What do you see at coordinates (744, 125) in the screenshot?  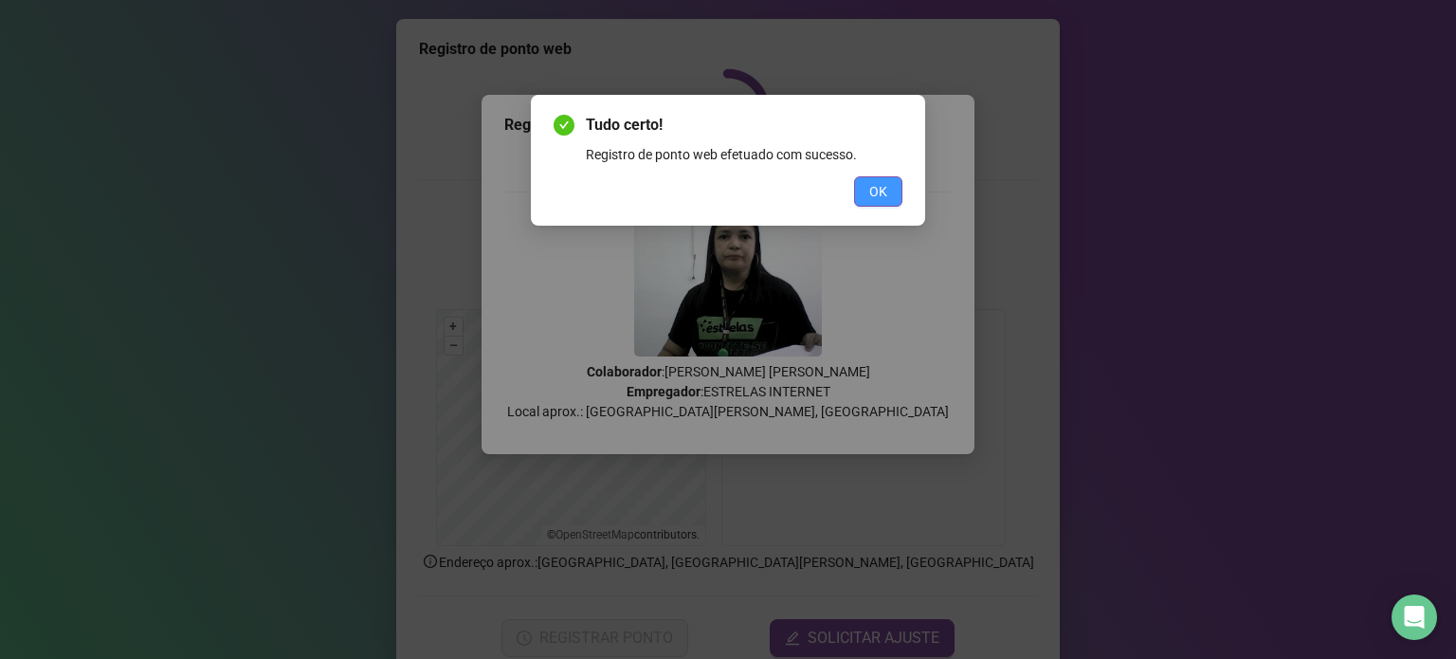 I see `span: Tudo certo!` at bounding box center [744, 125].